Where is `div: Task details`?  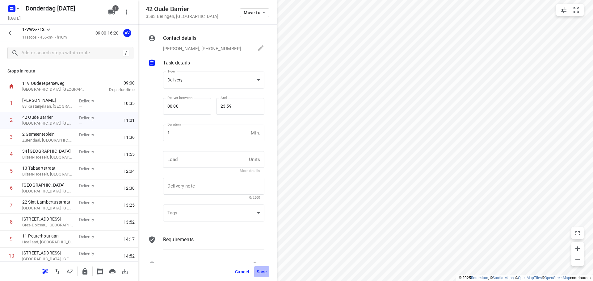
div: Task details is located at coordinates (206, 64).